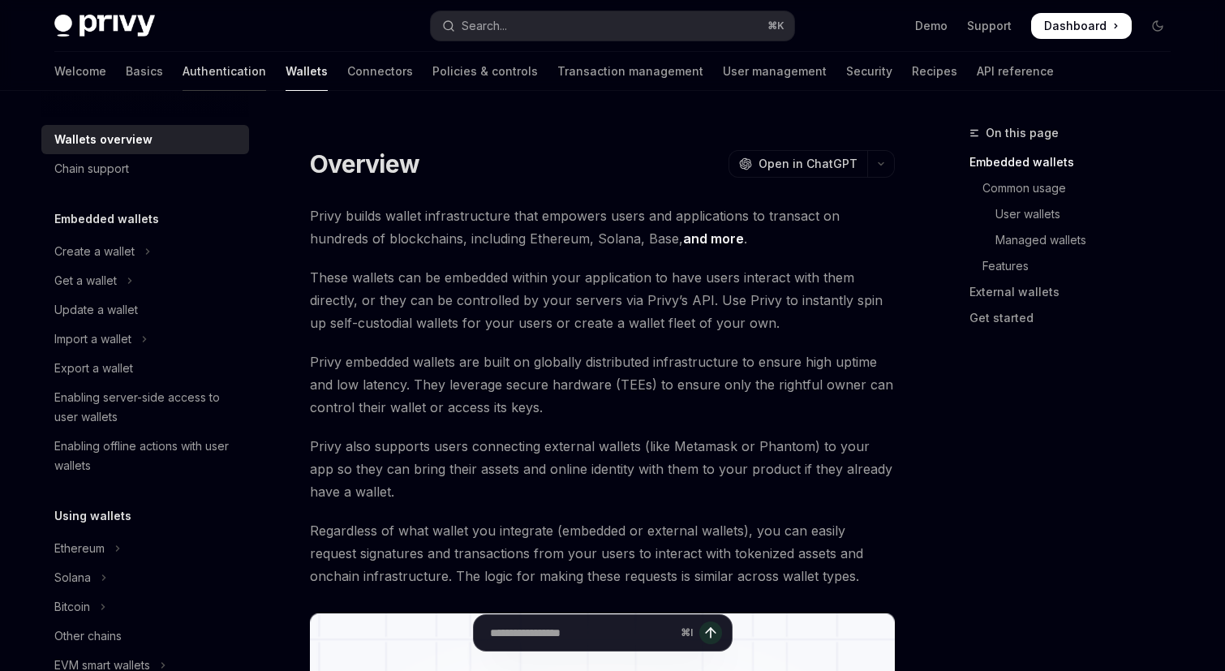  What do you see at coordinates (145, 368) in the screenshot?
I see `a: Export a wallet` at bounding box center [145, 368].